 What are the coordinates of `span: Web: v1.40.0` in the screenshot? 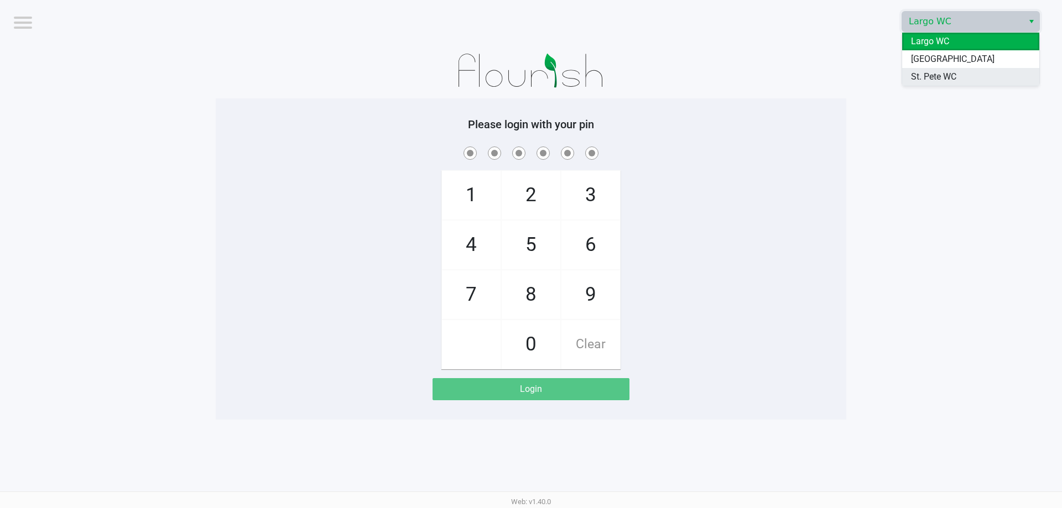 It's located at (531, 501).